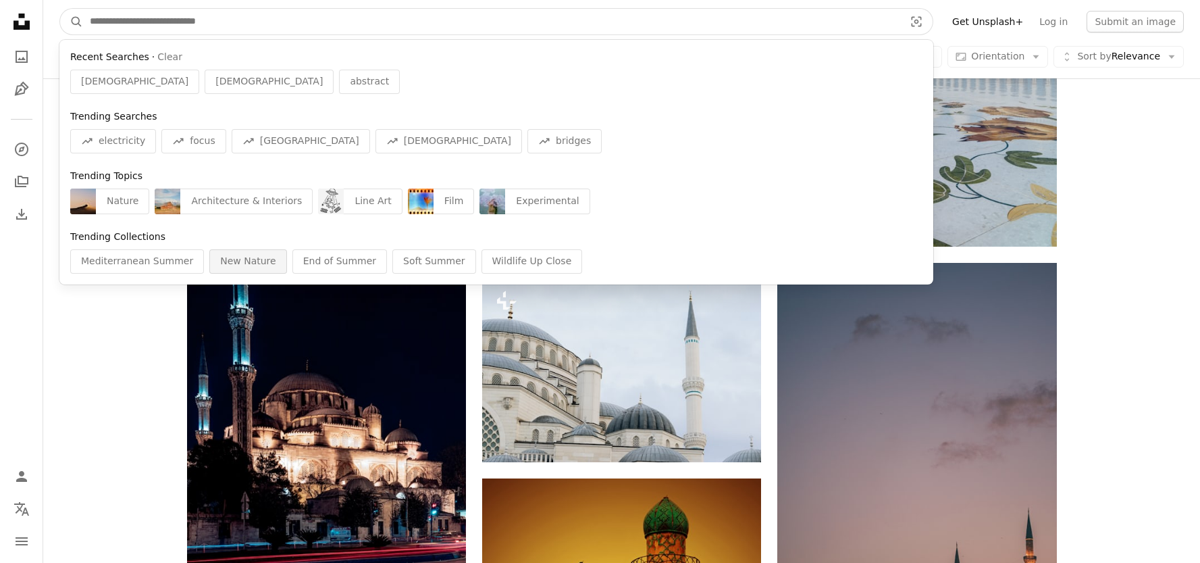 This screenshot has height=563, width=1200. What do you see at coordinates (106, 176) in the screenshot?
I see `span: Trending Topics` at bounding box center [106, 176].